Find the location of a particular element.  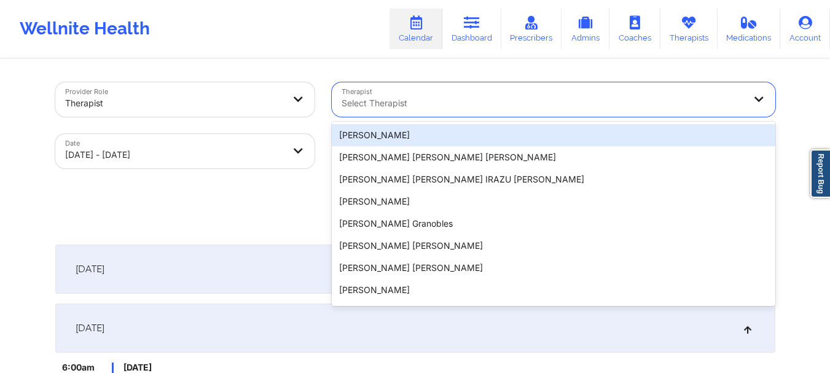

a: Medications is located at coordinates (749, 29).